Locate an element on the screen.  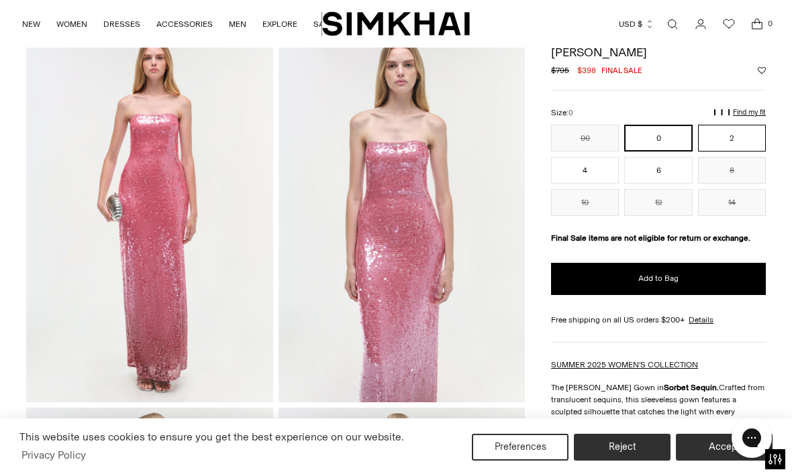
span: $398 is located at coordinates (587, 70).